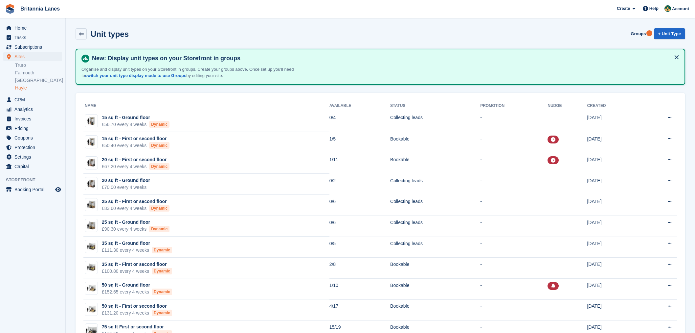  What do you see at coordinates (34, 109) in the screenshot?
I see `span: Analytics` at bounding box center [34, 109].